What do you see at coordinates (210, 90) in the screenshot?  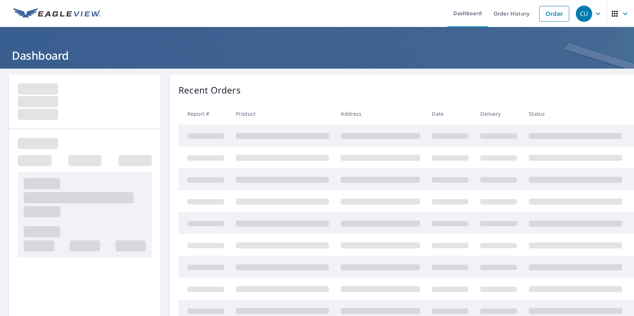 I see `p: Recent Orders` at bounding box center [210, 90].